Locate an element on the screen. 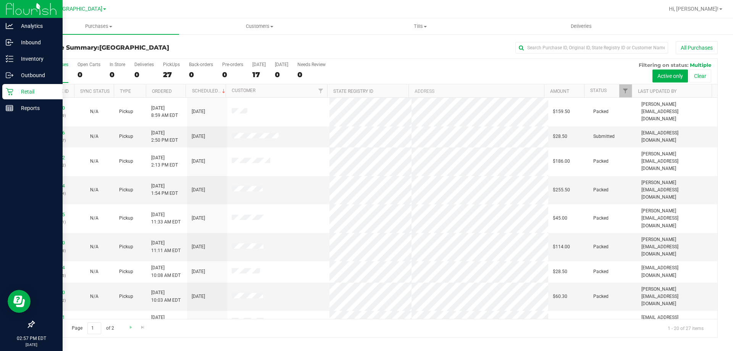 The image size is (733, 351). span: Tills is located at coordinates (420, 26).